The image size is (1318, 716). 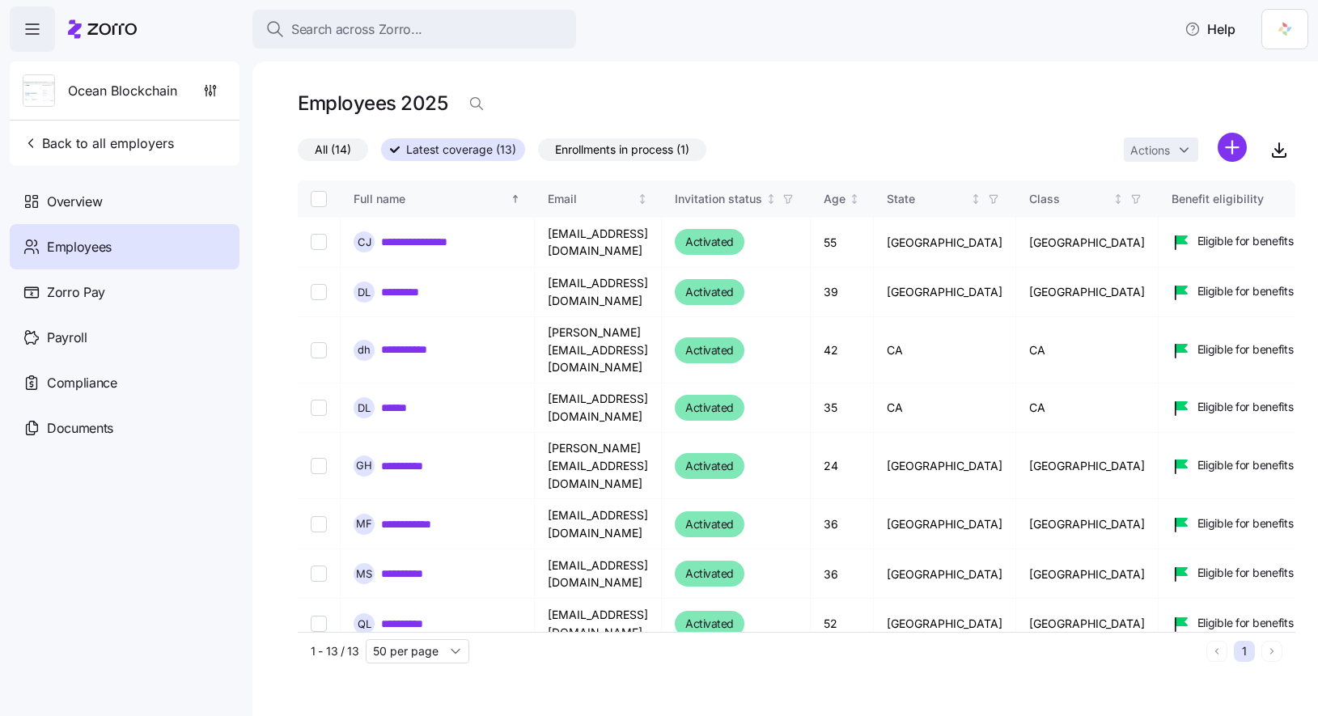 I want to click on input: Select record 4, so click(x=319, y=408).